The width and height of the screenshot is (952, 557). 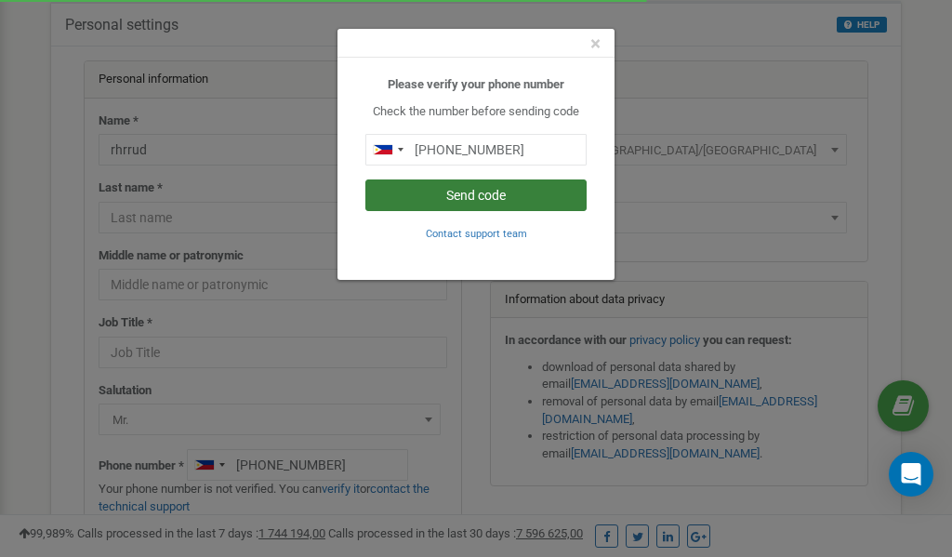 I want to click on button: Close, so click(x=595, y=44).